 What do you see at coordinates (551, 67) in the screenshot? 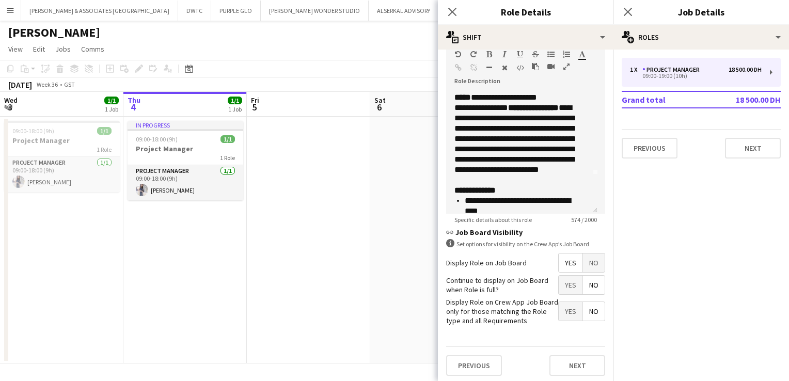
I see `button: Insert video` at bounding box center [551, 67].